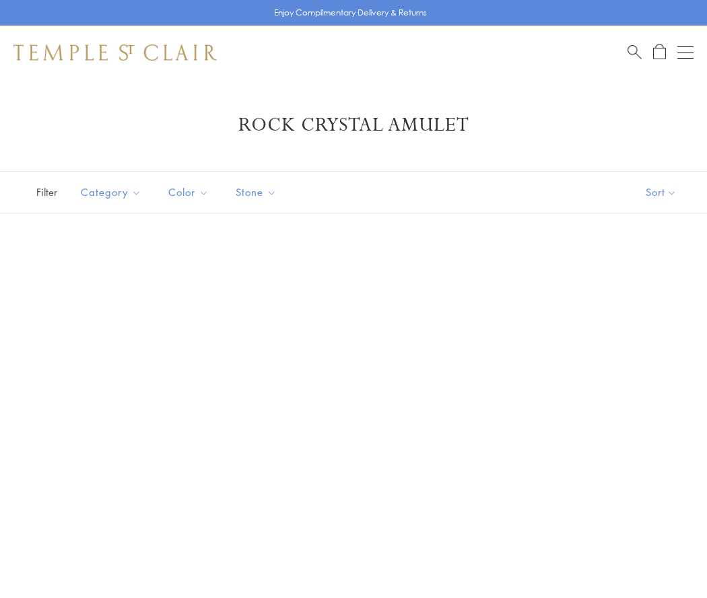 The width and height of the screenshot is (707, 598). Describe the element at coordinates (188, 192) in the screenshot. I see `button: Color` at that location.